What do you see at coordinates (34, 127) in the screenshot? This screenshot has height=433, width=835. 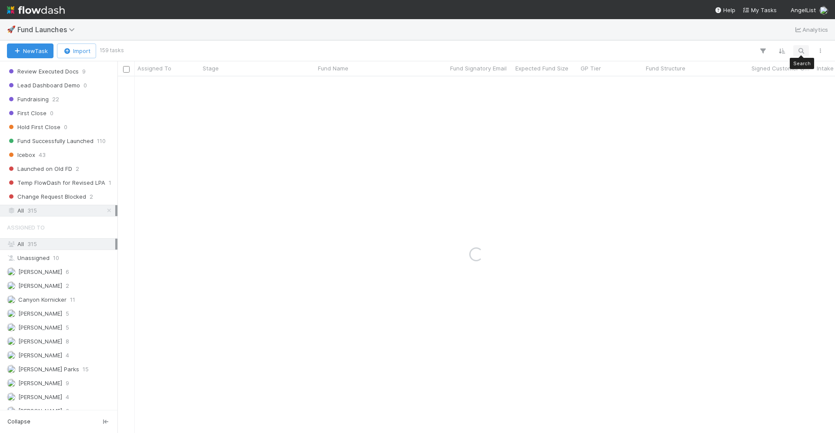 I see `span: Hold First Close` at bounding box center [34, 127].